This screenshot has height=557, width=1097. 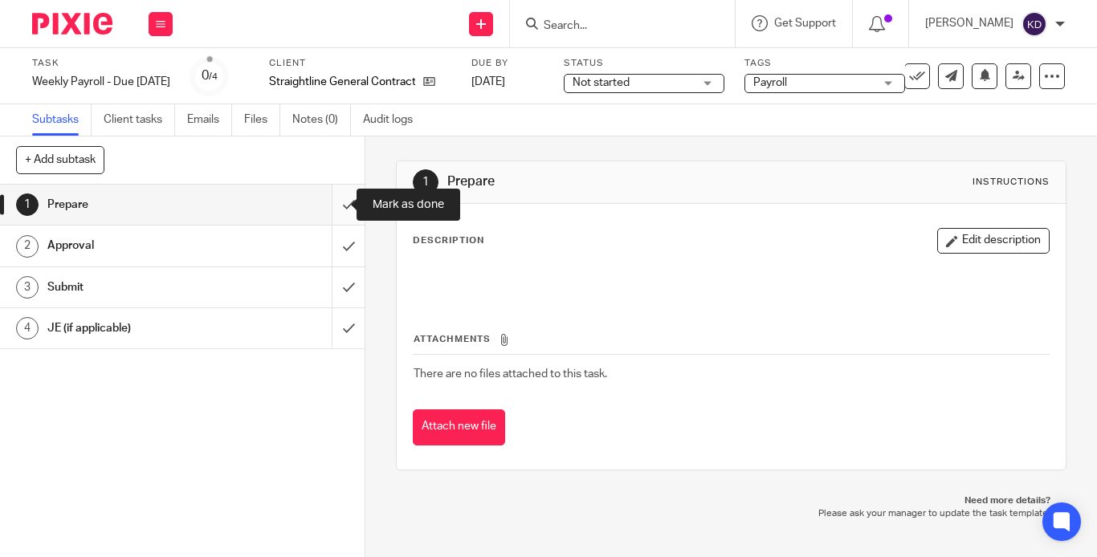 I want to click on span: Get Support, so click(x=805, y=23).